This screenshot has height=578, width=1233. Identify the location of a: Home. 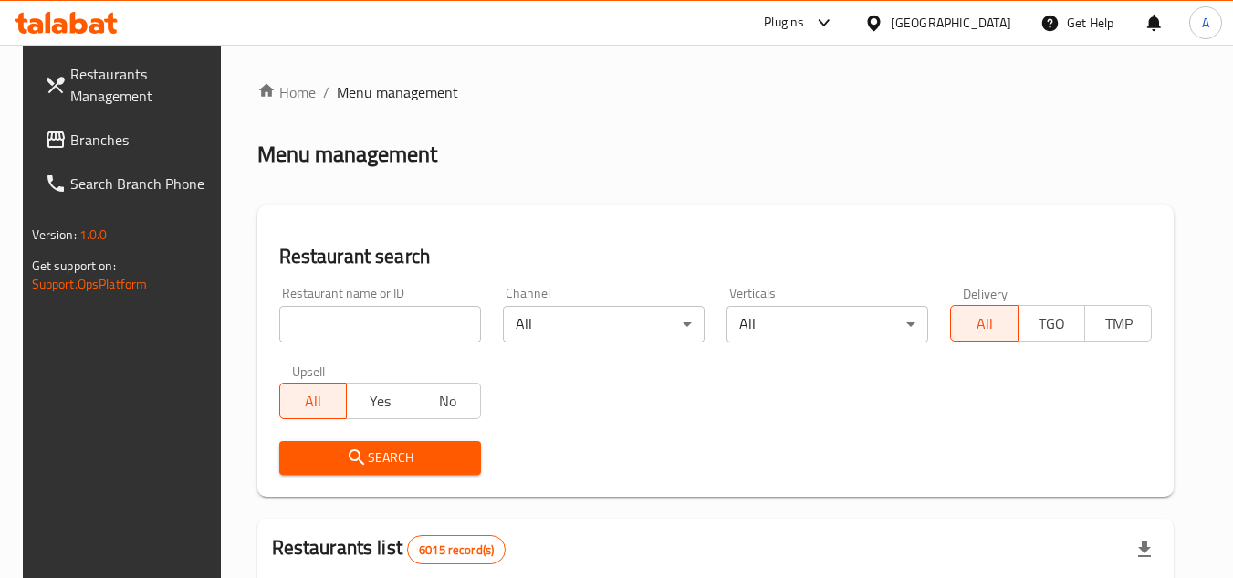
(287, 92).